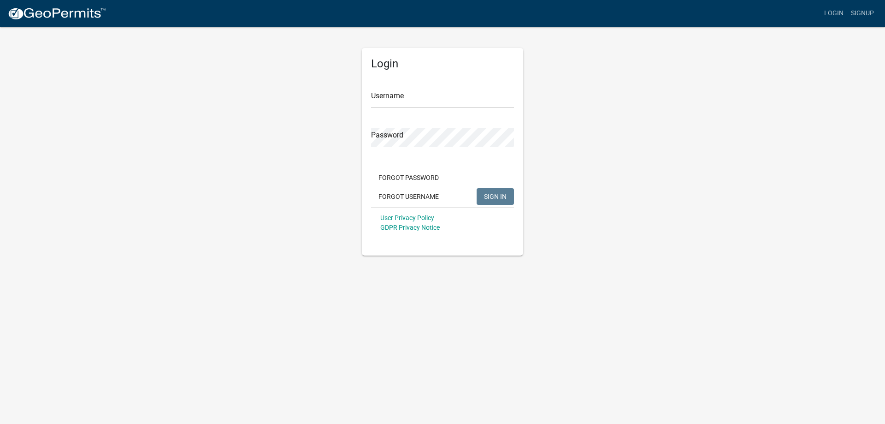  I want to click on h5: Login, so click(443, 64).